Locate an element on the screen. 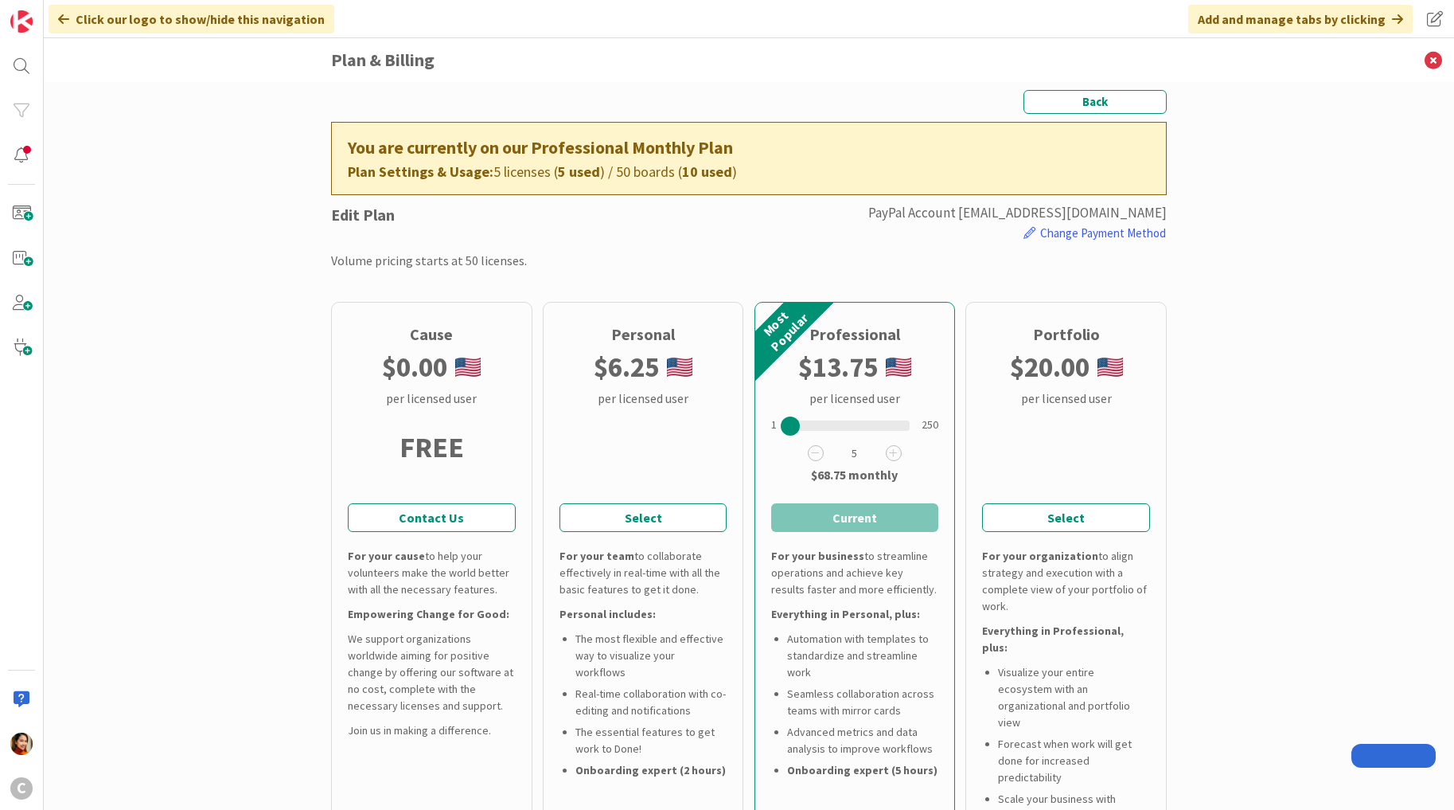  div: 5 licenses ( ) / 50 boards ( ) is located at coordinates (749, 171).